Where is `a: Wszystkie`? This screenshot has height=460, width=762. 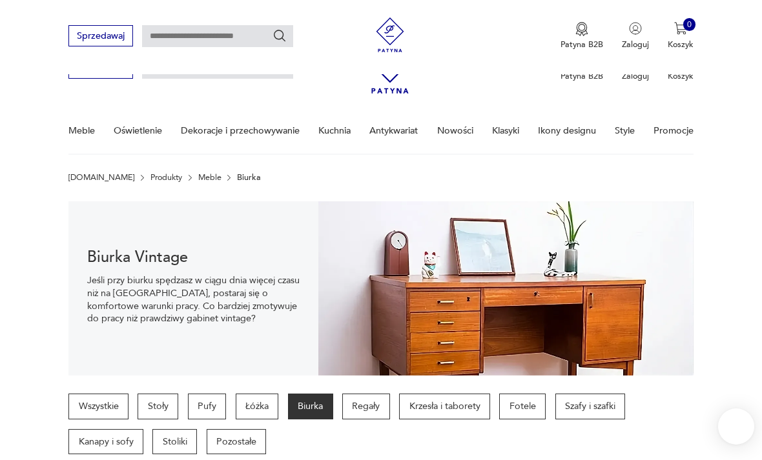
a: Wszystkie is located at coordinates (98, 407).